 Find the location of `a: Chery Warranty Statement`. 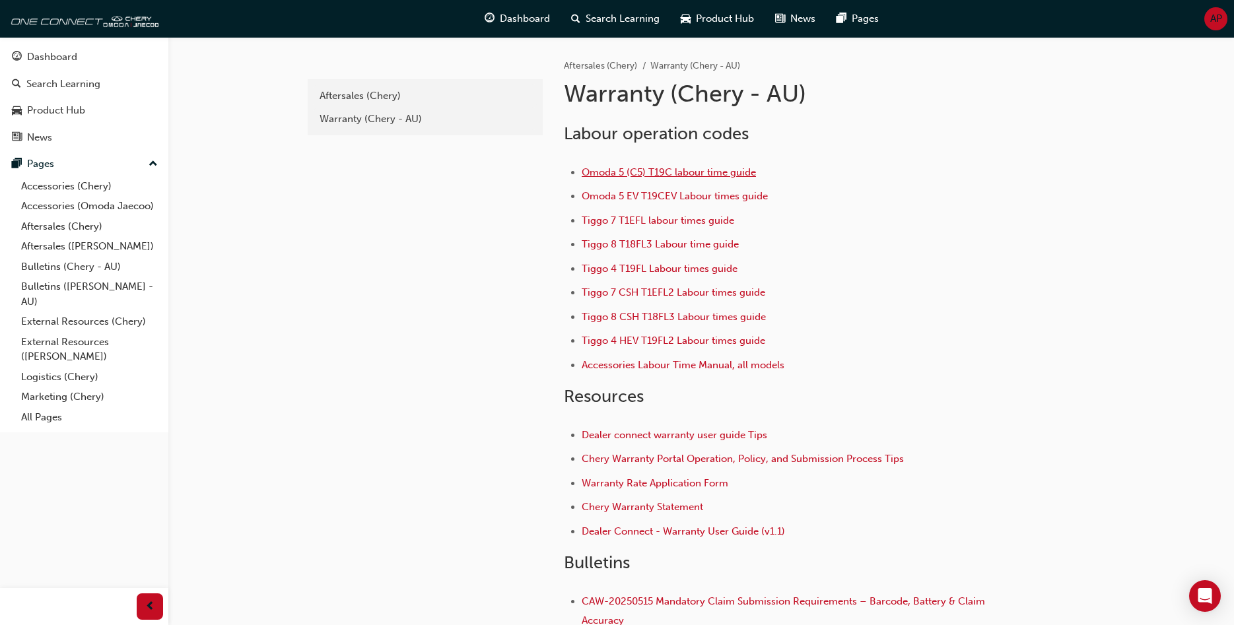

a: Chery Warranty Statement is located at coordinates (642, 507).